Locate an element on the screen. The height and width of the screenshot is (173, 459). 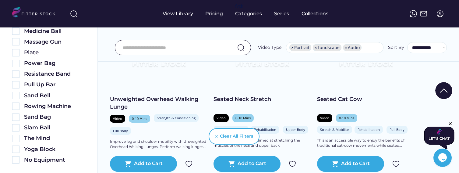
div: Slam Ball is located at coordinates (55, 127).